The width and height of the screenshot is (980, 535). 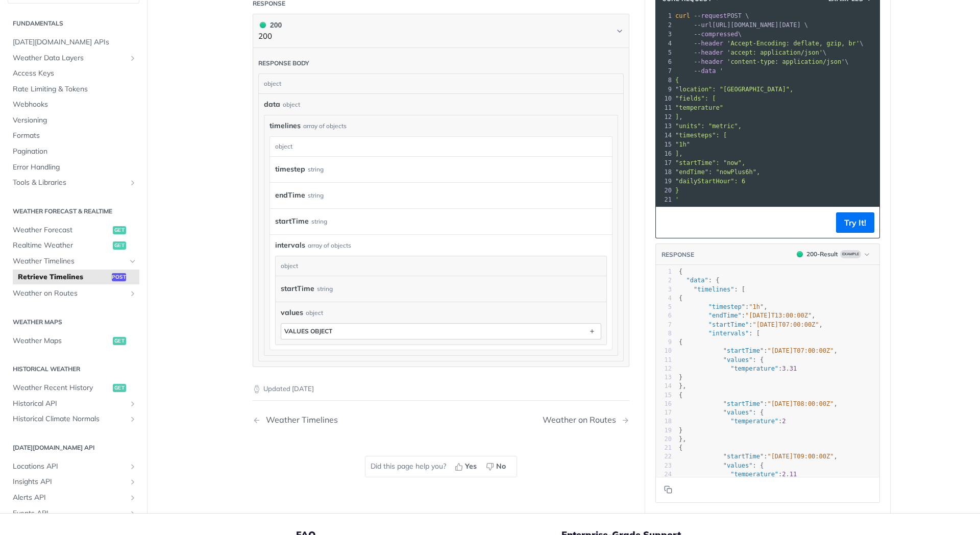 What do you see at coordinates (665, 89) in the screenshot?
I see `div: 9` at bounding box center [665, 89].